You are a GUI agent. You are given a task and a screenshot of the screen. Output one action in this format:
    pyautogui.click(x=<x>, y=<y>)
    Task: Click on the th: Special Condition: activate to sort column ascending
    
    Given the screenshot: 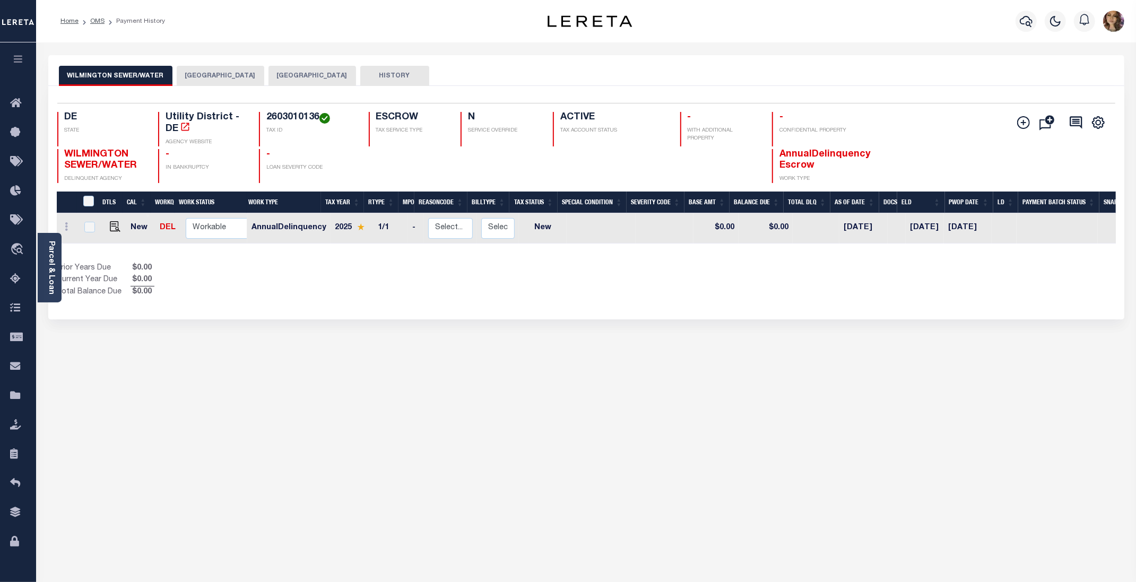 What is the action you would take?
    pyautogui.click(x=592, y=202)
    